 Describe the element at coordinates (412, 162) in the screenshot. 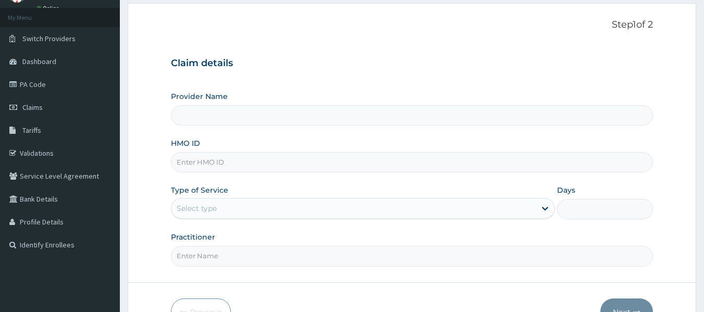

I see `input: Enter HMO ID` at that location.